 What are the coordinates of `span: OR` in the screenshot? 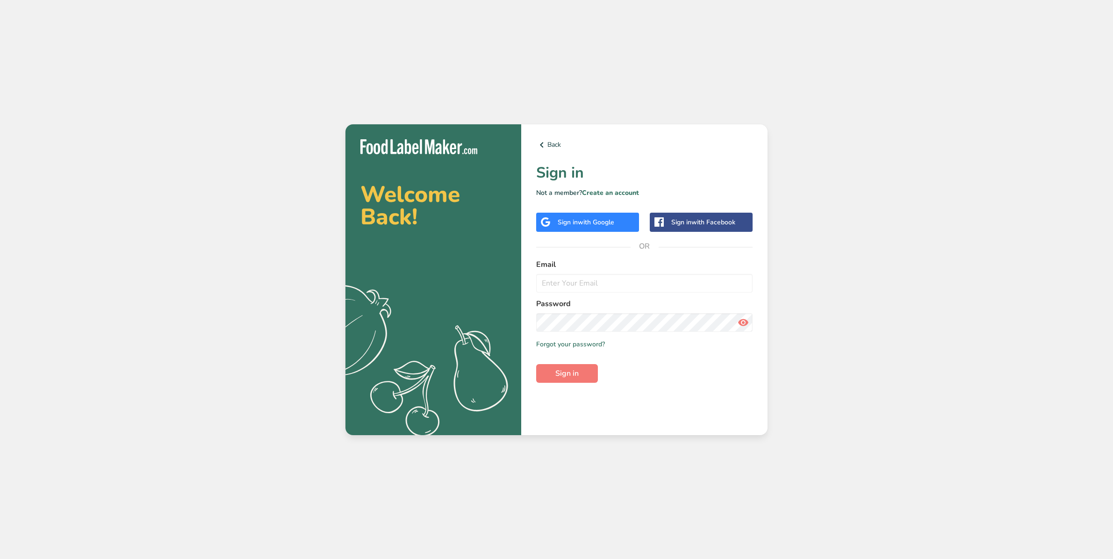 It's located at (645, 246).